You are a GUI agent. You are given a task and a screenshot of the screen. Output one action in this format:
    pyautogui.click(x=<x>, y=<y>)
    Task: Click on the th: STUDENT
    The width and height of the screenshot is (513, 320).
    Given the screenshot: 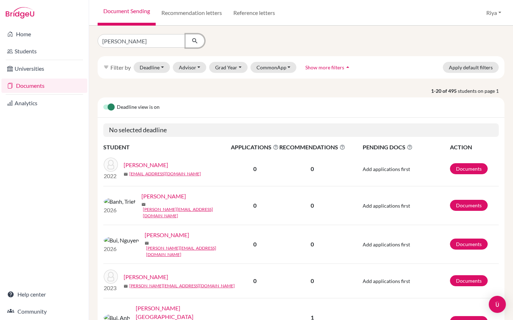 What is the action you would take?
    pyautogui.click(x=167, y=147)
    